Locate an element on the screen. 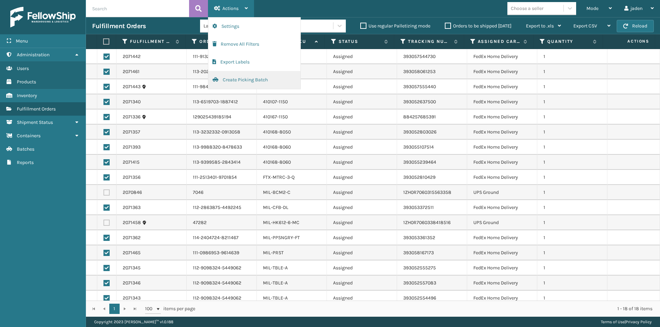 The width and height of the screenshot is (660, 327). label: Status is located at coordinates (359, 42).